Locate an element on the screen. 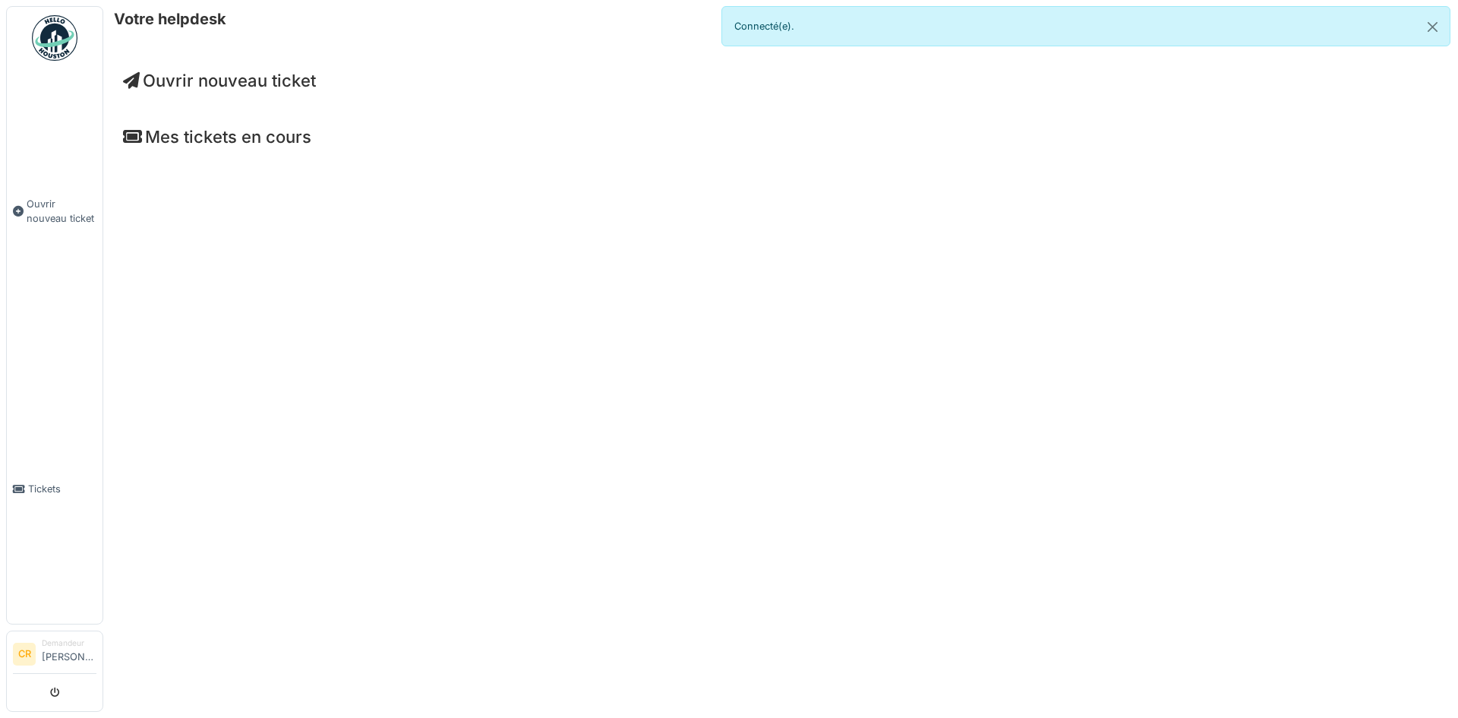 The image size is (1458, 718). button: Close is located at coordinates (1432, 27).